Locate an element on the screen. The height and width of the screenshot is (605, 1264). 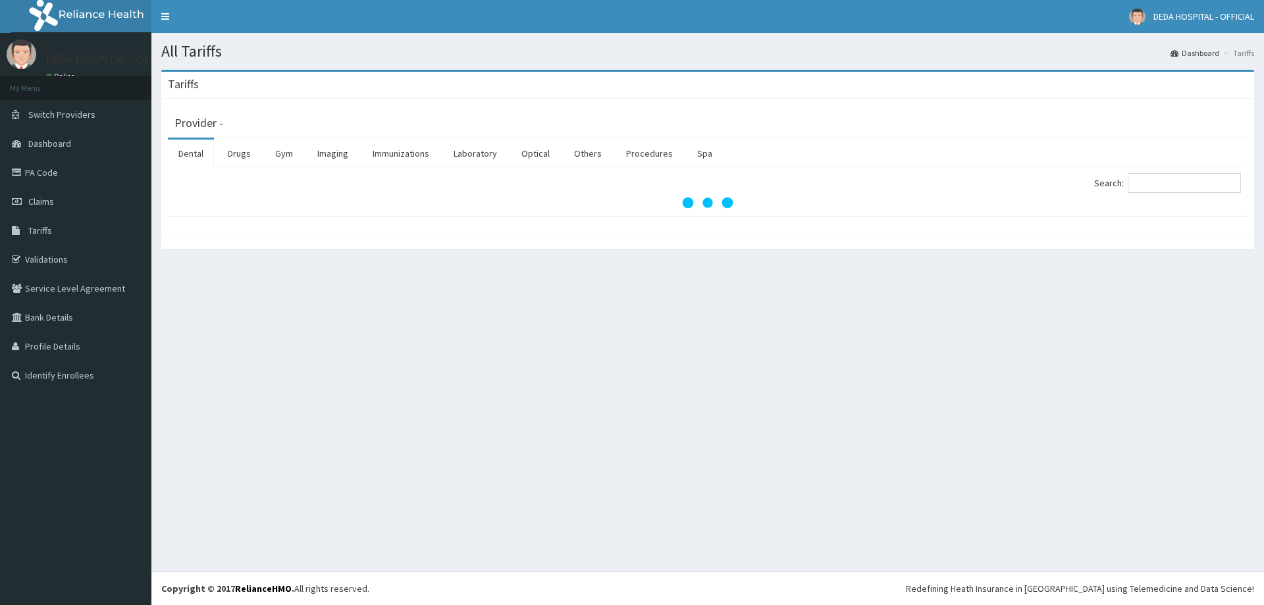
span: Claims is located at coordinates (41, 201).